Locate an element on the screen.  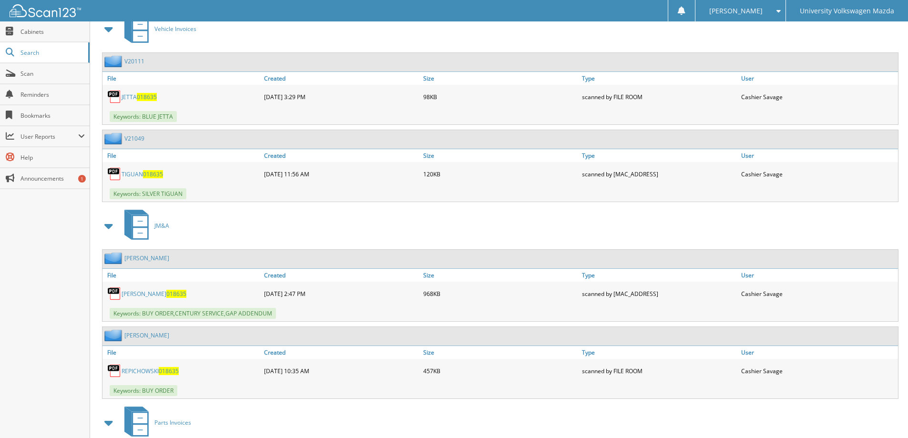
span: Vehicle Invoices is located at coordinates (175, 29).